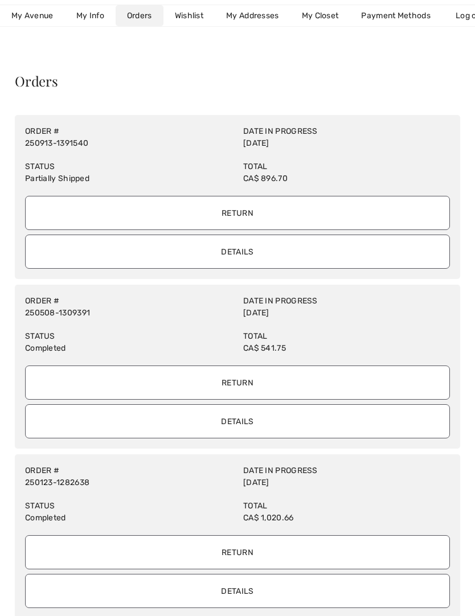  Describe the element at coordinates (57, 482) in the screenshot. I see `a: 250123-1282638` at that location.